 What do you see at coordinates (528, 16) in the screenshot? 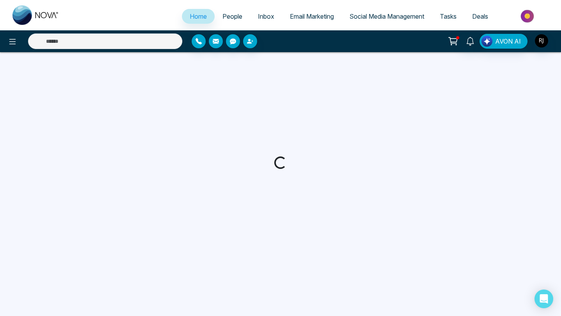
I see `img: Market-place.gif` at bounding box center [528, 16].